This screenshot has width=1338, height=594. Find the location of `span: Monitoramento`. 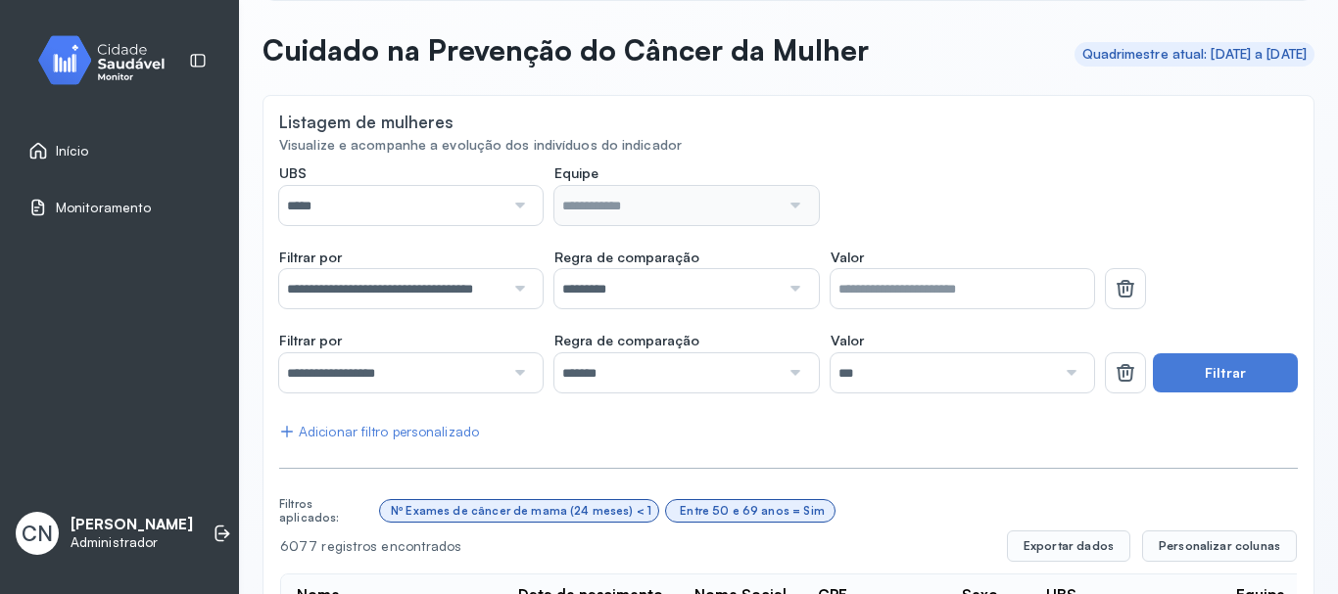

span: Monitoramento is located at coordinates (103, 208).